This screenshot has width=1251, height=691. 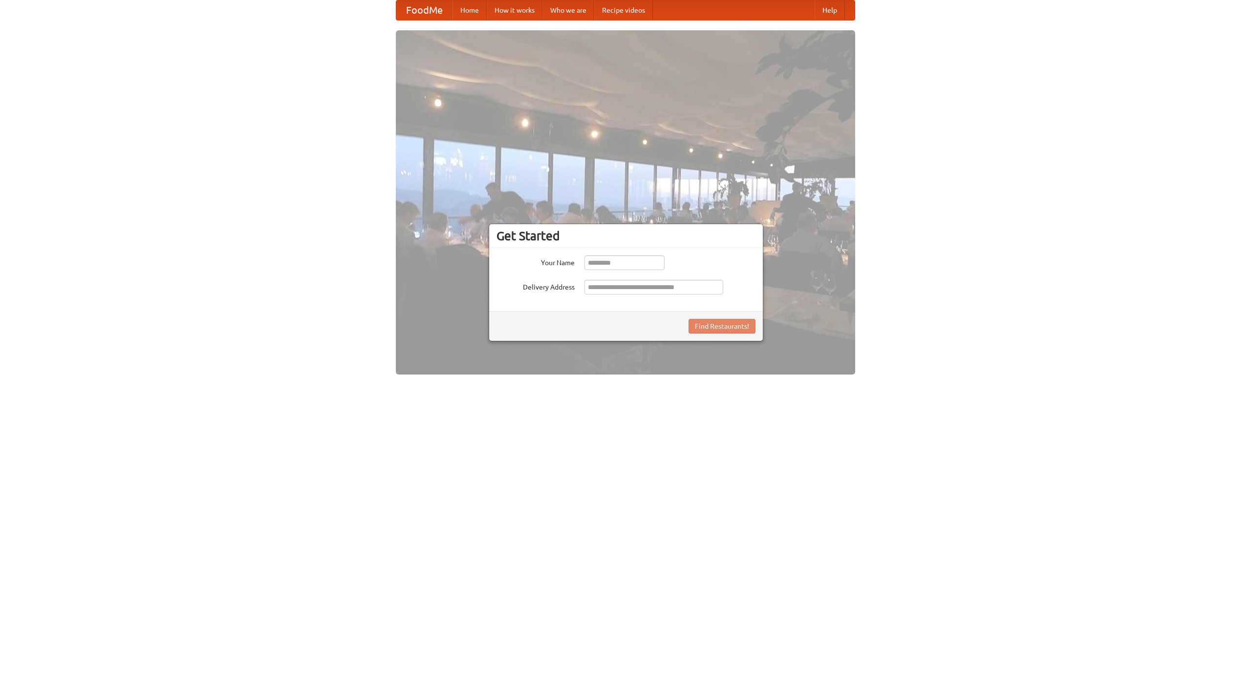 What do you see at coordinates (535, 286) in the screenshot?
I see `label: Delivery Address` at bounding box center [535, 286].